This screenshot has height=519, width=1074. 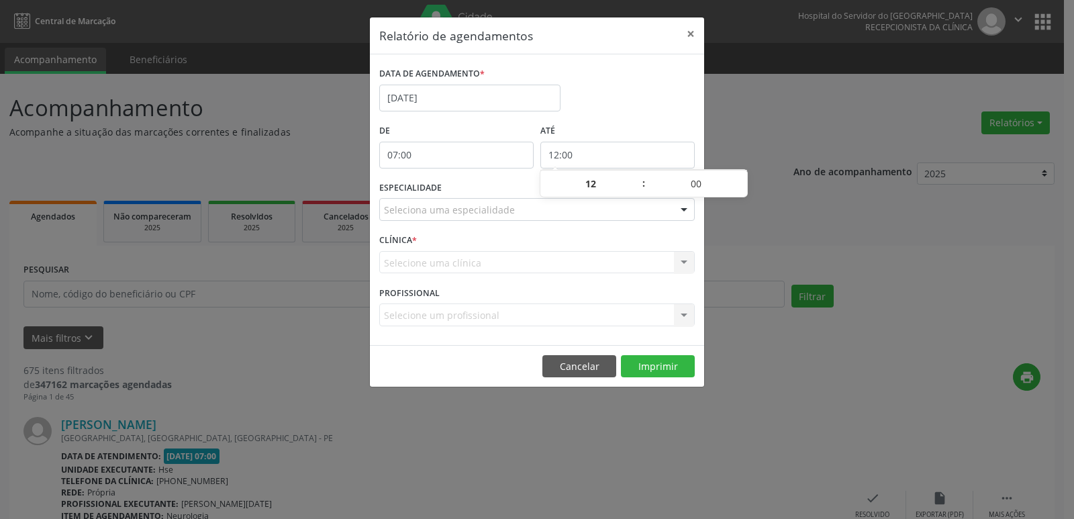 What do you see at coordinates (432, 74) in the screenshot?
I see `label: DATA DE AGENDAMENTO` at bounding box center [432, 74].